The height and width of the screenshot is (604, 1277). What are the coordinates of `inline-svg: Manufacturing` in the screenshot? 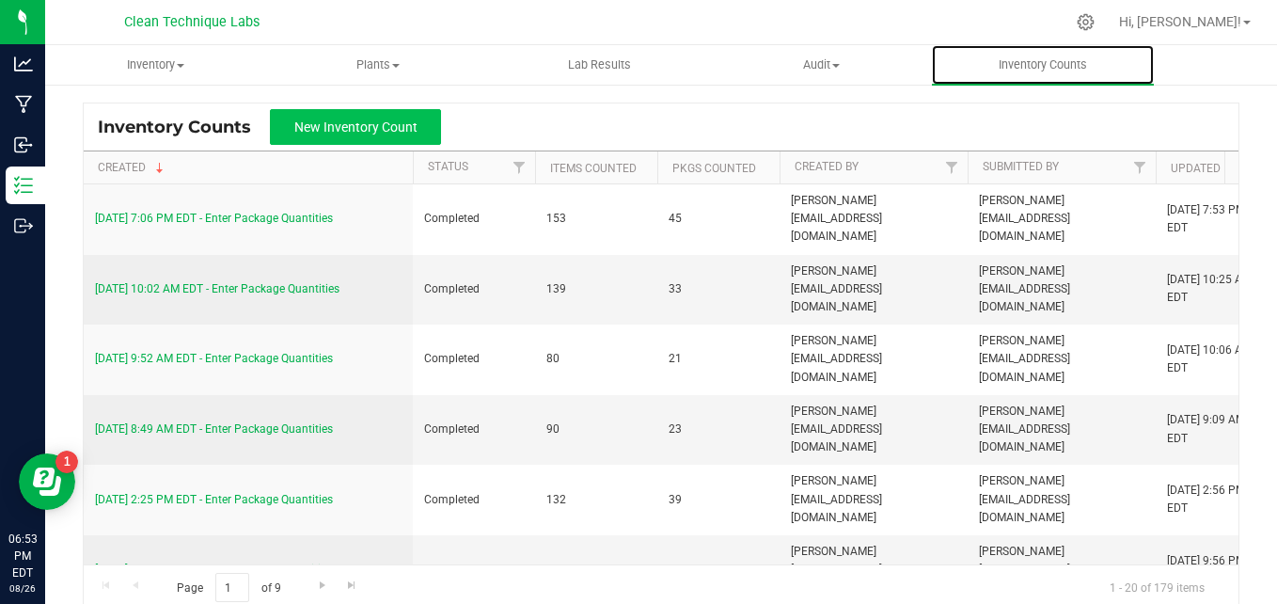 It's located at (24, 104).